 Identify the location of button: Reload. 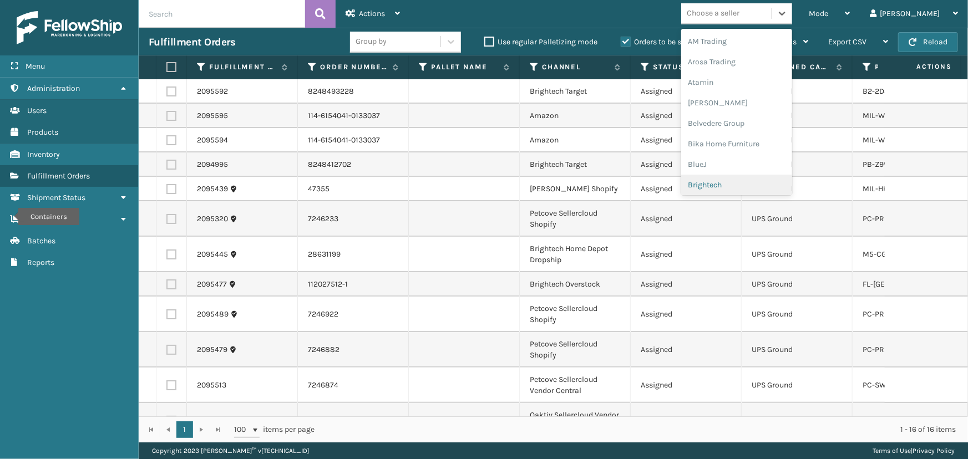
(928, 42).